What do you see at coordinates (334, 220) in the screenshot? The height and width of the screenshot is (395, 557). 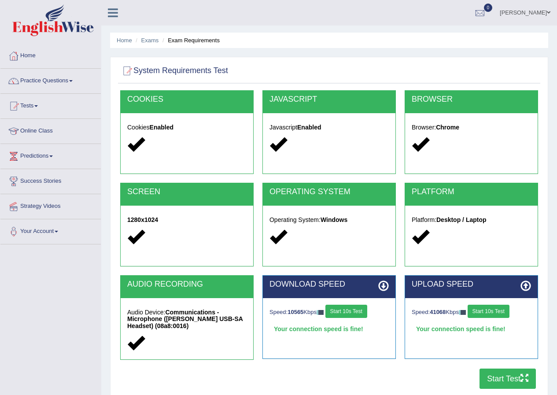 I see `strong: Windows` at bounding box center [334, 220].